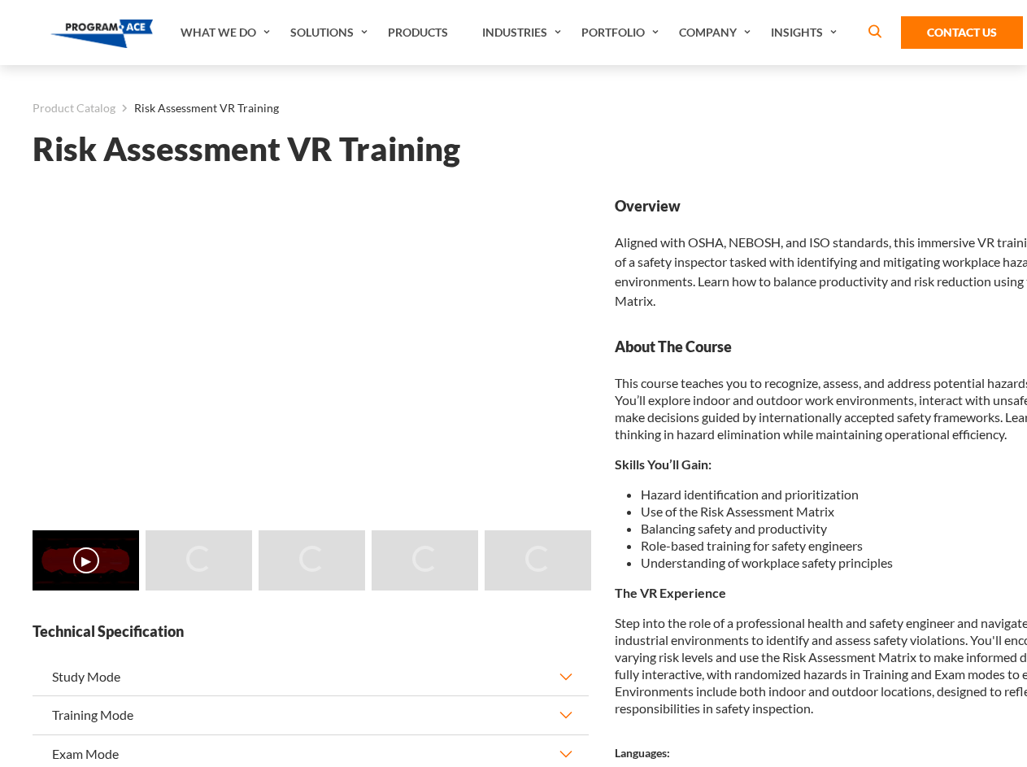 Image resolution: width=1027 pixels, height=767 pixels. I want to click on li: Risk Assessment VR Training, so click(197, 108).